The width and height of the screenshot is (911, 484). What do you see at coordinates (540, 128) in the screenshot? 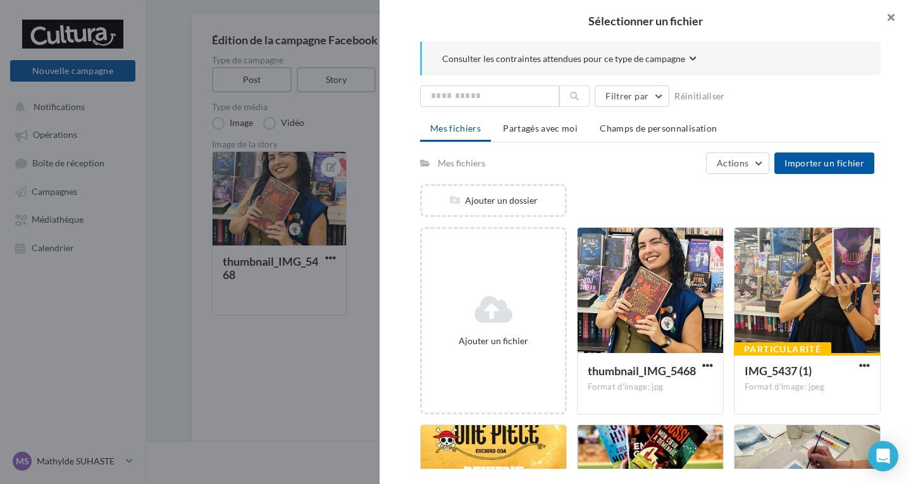
I see `span: Partagés avec moi` at bounding box center [540, 128].